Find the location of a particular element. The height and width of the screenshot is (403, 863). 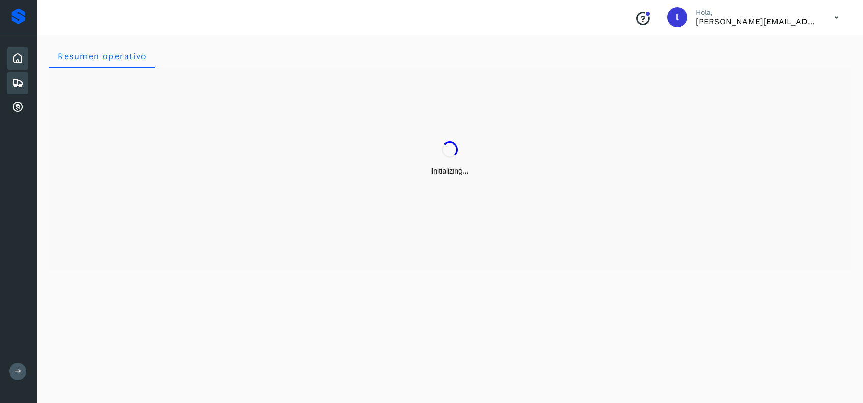

div: Embarques is located at coordinates (18, 83).